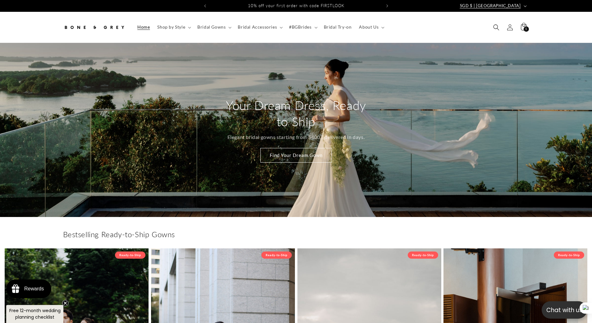 This screenshot has width=592, height=323. What do you see at coordinates (300, 27) in the screenshot?
I see `span: #BGBrides` at bounding box center [300, 27].